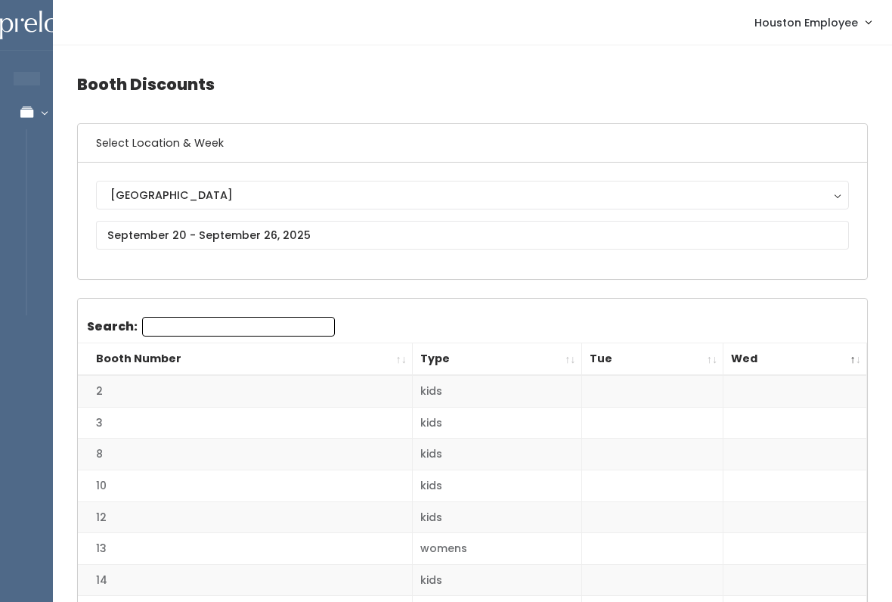 This screenshot has height=602, width=892. I want to click on h4: Booth Discounts, so click(472, 84).